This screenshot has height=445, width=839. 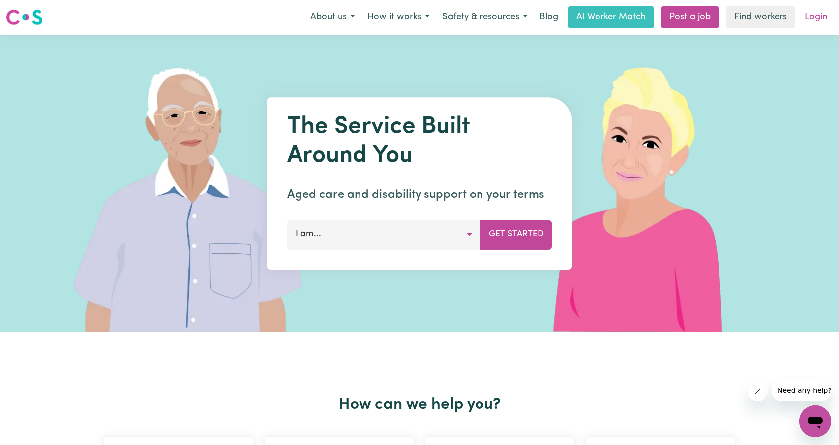 I want to click on a: Find workers, so click(x=761, y=17).